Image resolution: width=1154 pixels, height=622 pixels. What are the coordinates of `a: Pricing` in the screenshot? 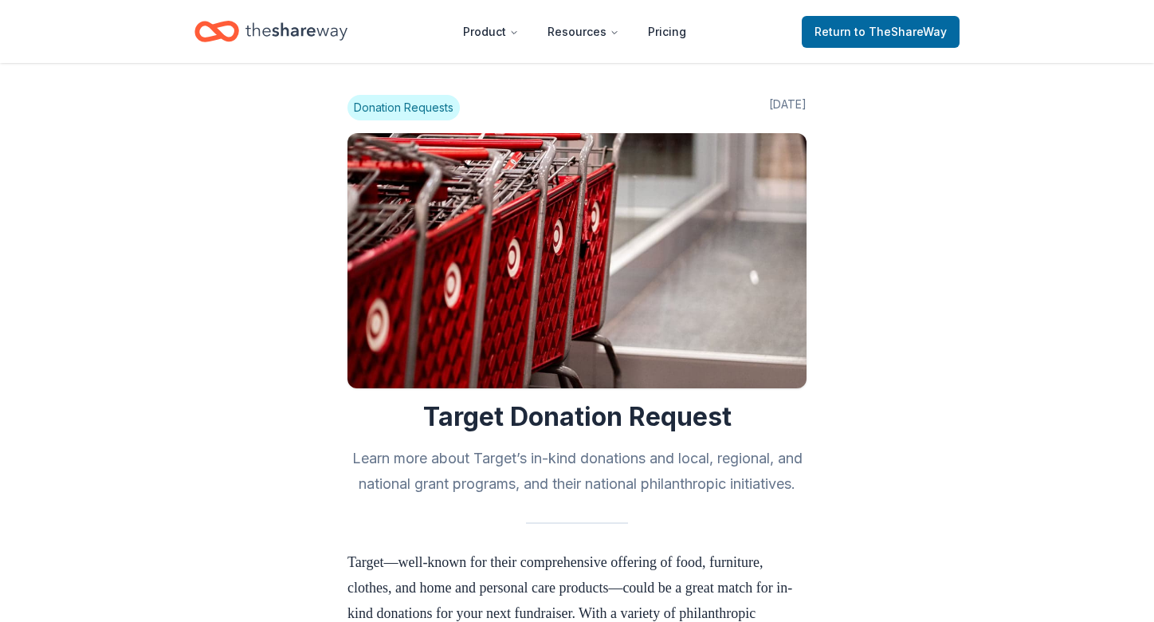 It's located at (667, 32).